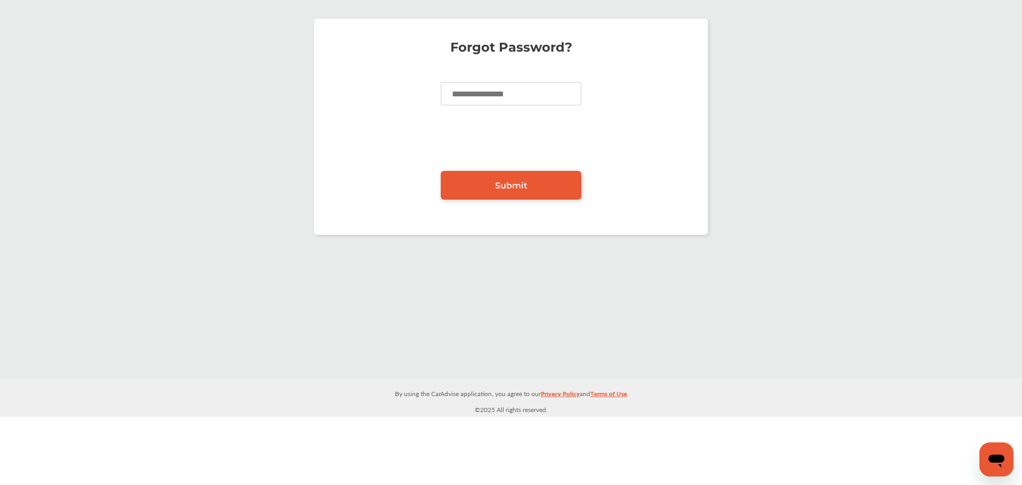  What do you see at coordinates (511, 47) in the screenshot?
I see `p: Forgot Password?` at bounding box center [511, 47].